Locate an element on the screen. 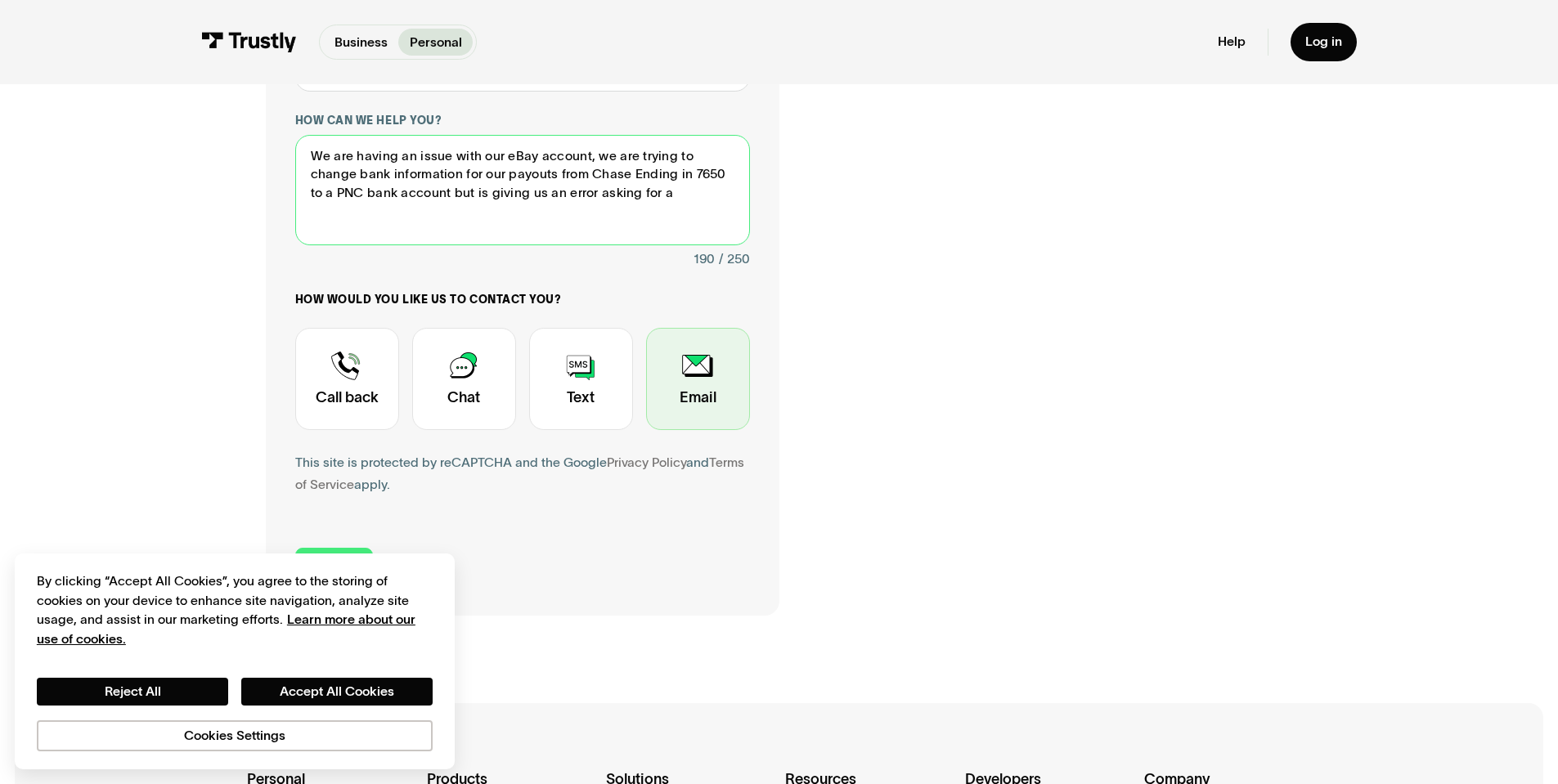 The height and width of the screenshot is (784, 1558). a: Personal is located at coordinates (435, 42).